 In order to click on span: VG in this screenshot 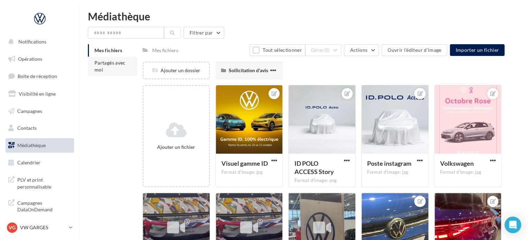, I will do `click(12, 228)`.